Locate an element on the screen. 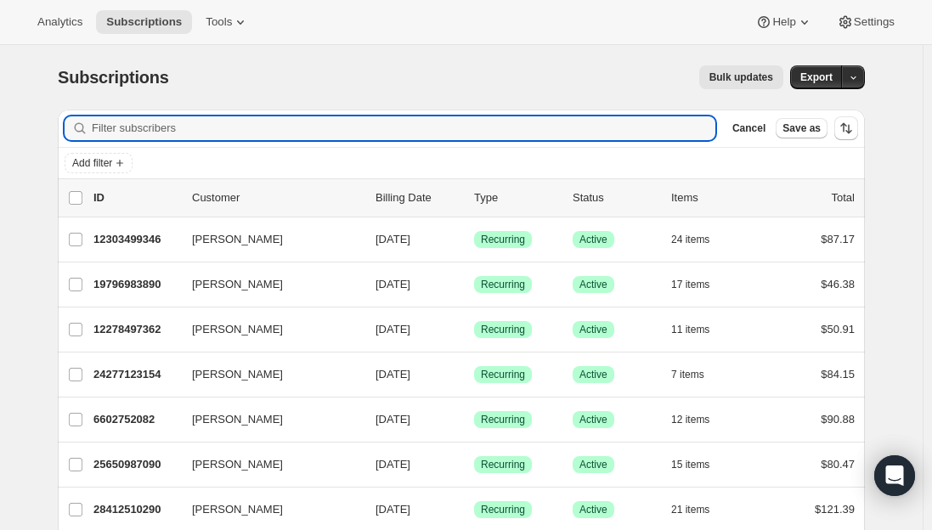  p: 25650987090 is located at coordinates (136, 465).